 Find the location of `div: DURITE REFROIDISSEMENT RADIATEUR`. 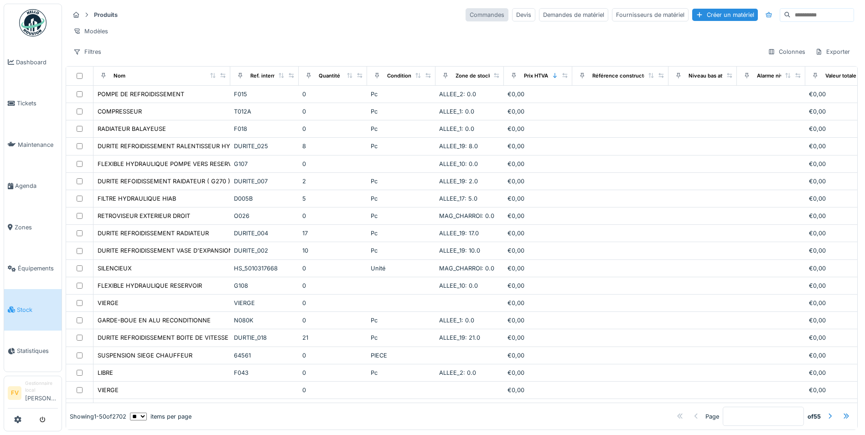

div: DURITE REFROIDISSEMENT RADIATEUR is located at coordinates (153, 233).